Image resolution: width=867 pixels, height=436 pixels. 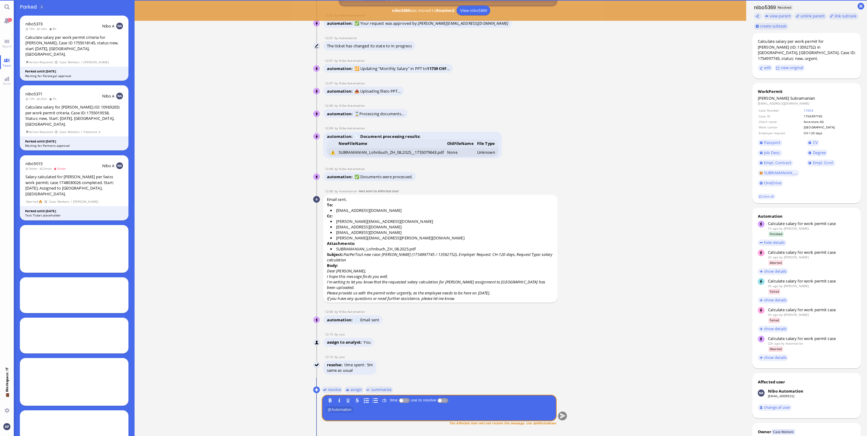 I want to click on b: Resolved, so click(x=445, y=10).